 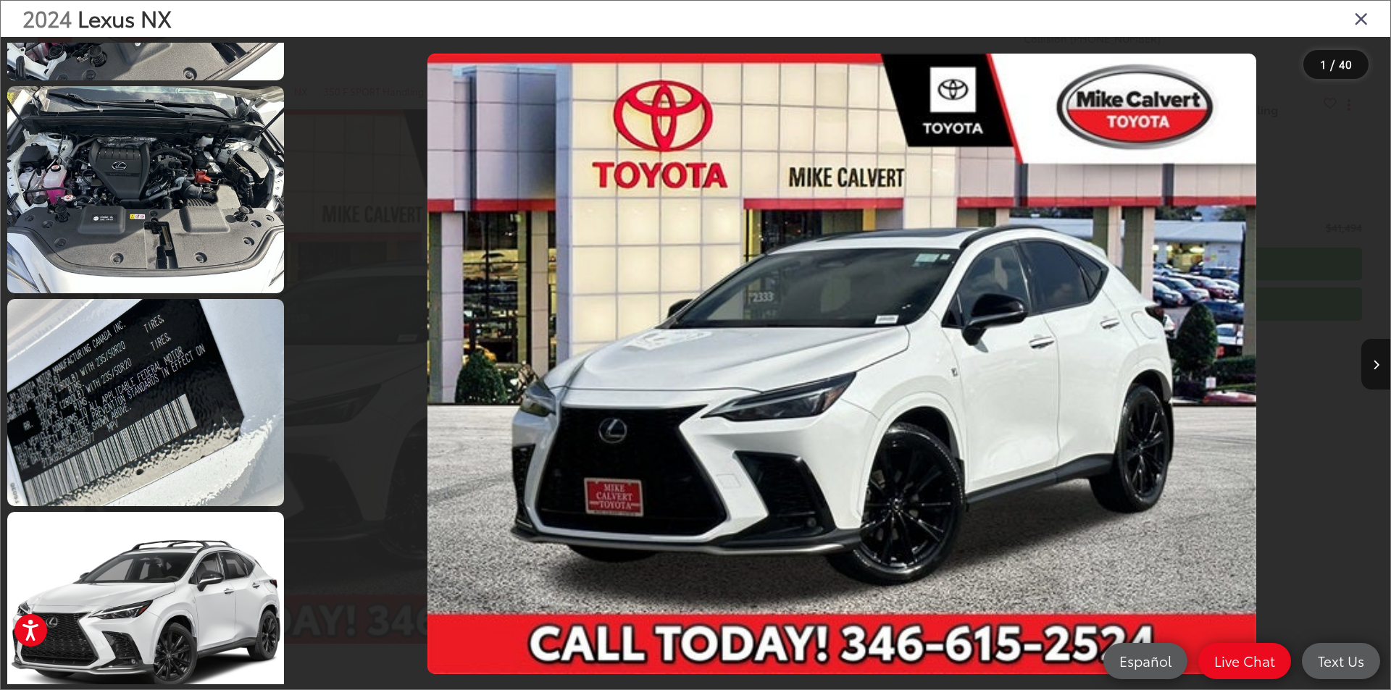 What do you see at coordinates (1245, 661) in the screenshot?
I see `span: Live Chat` at bounding box center [1245, 661].